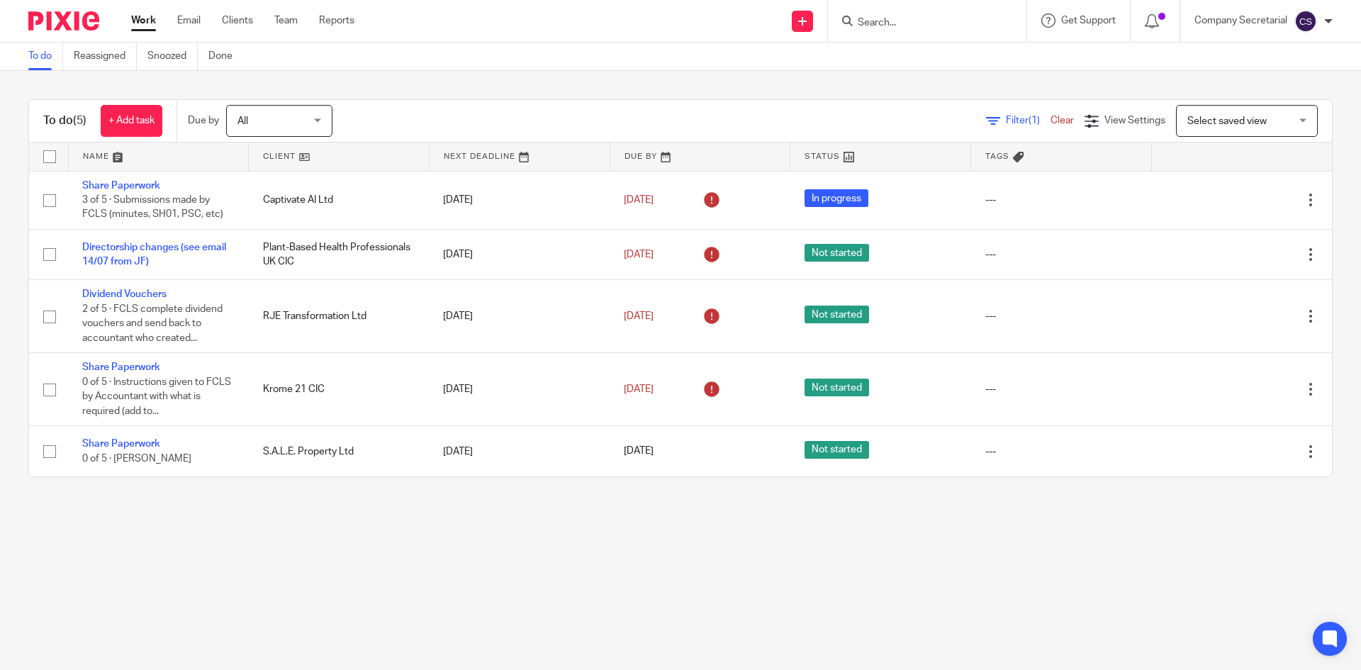 This screenshot has width=1361, height=670. Describe the element at coordinates (131, 120) in the screenshot. I see `a: + Add task` at that location.